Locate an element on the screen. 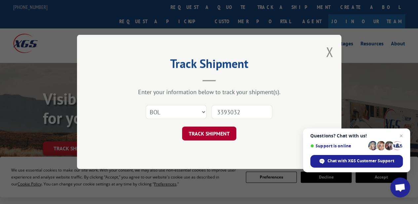 The image size is (418, 204). div: Chat with XGS Customer Support is located at coordinates (357, 161).